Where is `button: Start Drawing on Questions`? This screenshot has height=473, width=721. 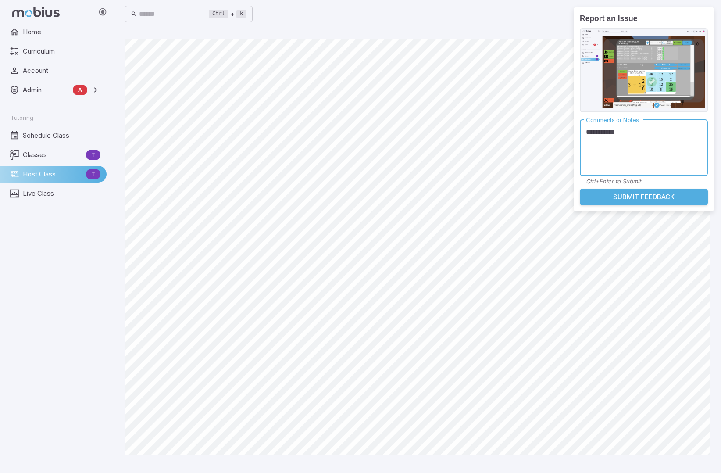 button: Start Drawing on Questions is located at coordinates (665, 14).